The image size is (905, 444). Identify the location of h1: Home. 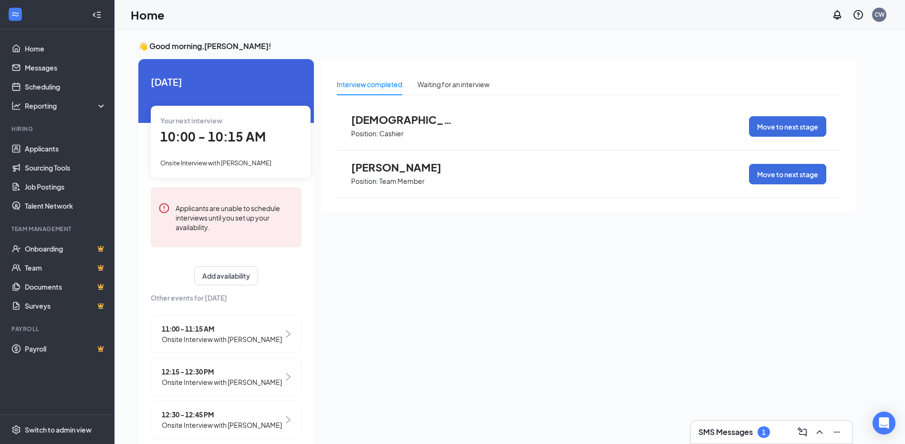
(147, 15).